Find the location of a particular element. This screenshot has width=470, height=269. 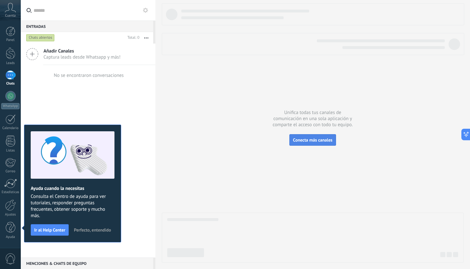

div: Ajustes is located at coordinates (11, 214).